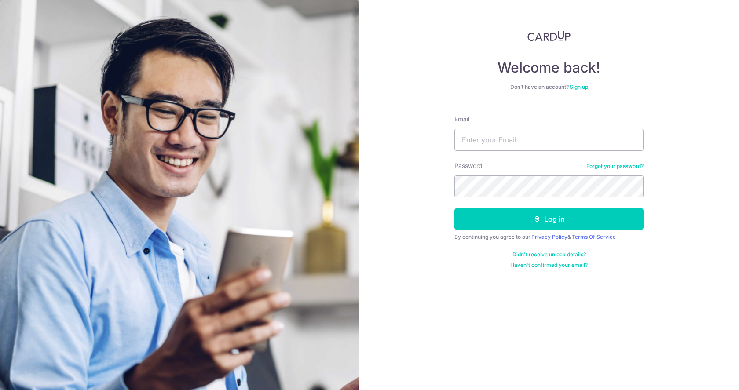 This screenshot has height=390, width=739. I want to click on div: Don’t have an account?, so click(549, 87).